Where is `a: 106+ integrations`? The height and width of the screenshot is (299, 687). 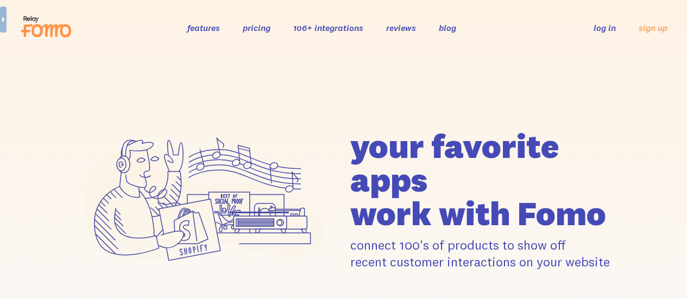 a: 106+ integrations is located at coordinates (328, 28).